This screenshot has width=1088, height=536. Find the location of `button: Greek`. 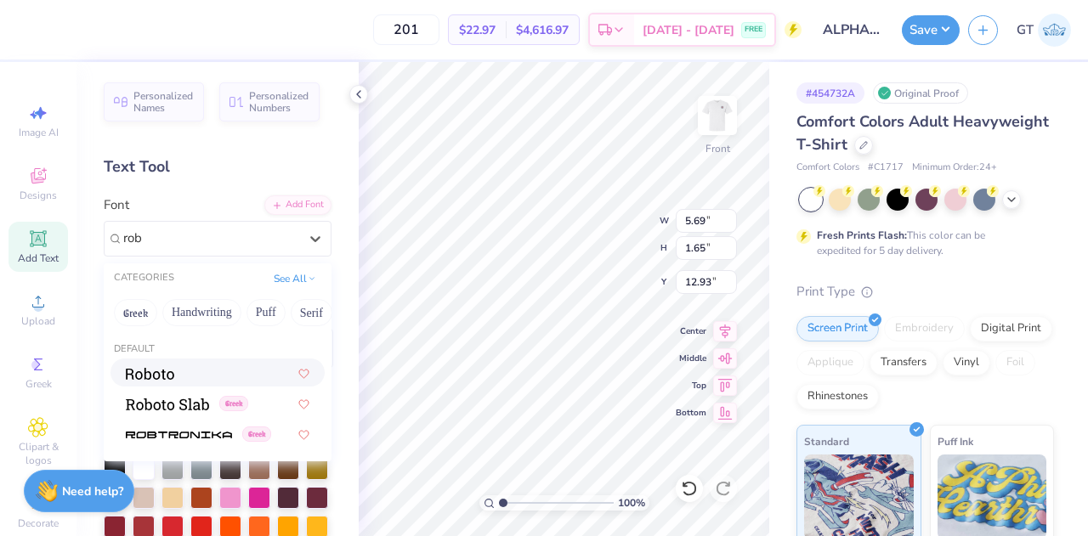

button: Greek is located at coordinates (135, 313).